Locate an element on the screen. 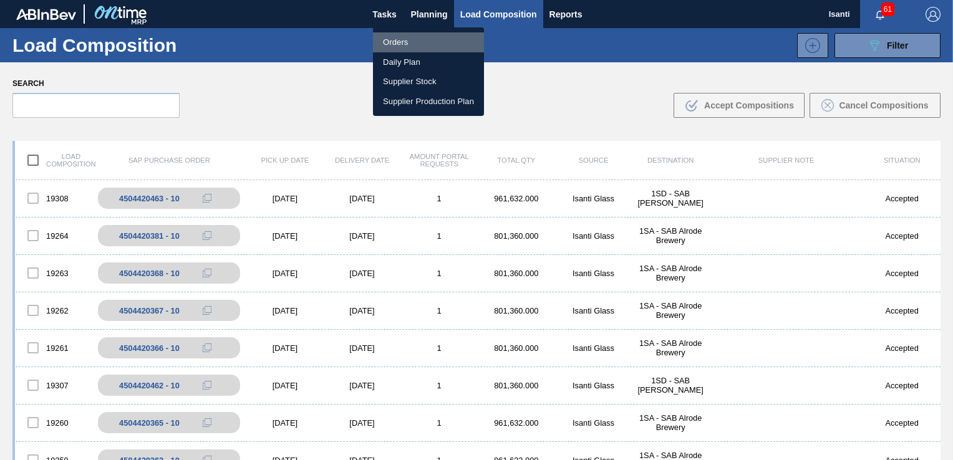  a: Supplier Stock is located at coordinates (429, 82).